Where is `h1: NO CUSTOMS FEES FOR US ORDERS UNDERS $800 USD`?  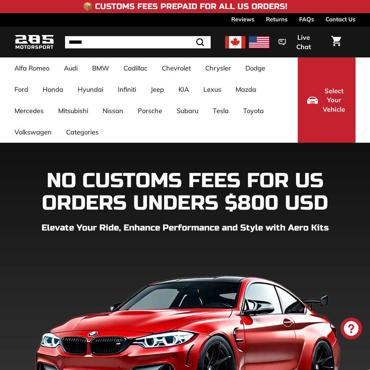 h1: NO CUSTOMS FEES FOR US ORDERS UNDERS $800 USD is located at coordinates (185, 192).